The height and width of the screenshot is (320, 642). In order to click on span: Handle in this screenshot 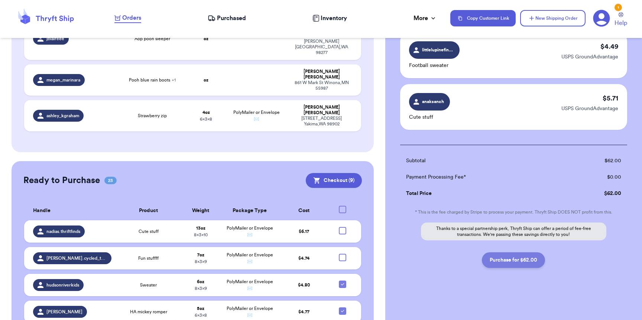, I will do `click(42, 210)`.